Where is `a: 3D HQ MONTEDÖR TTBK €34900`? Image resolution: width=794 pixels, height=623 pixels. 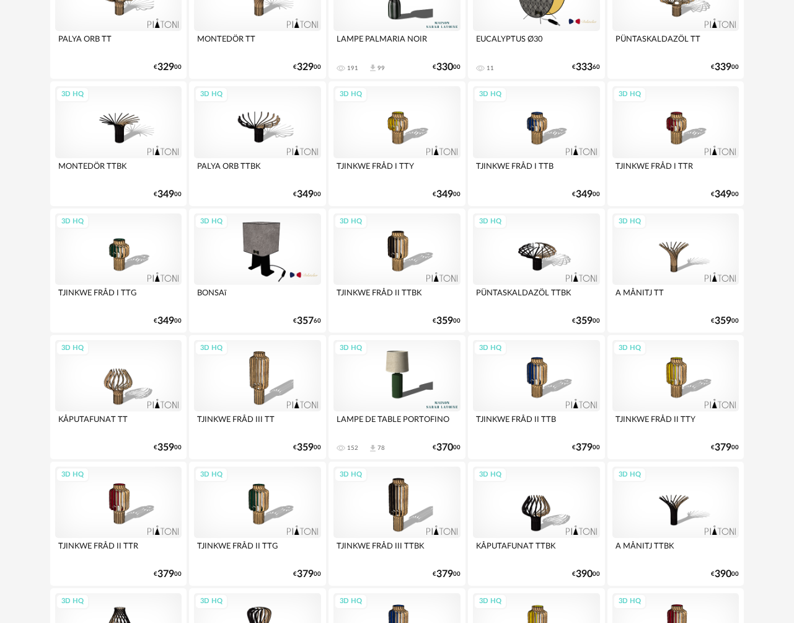 a: 3D HQ MONTEDÖR TTBK €34900 is located at coordinates (118, 143).